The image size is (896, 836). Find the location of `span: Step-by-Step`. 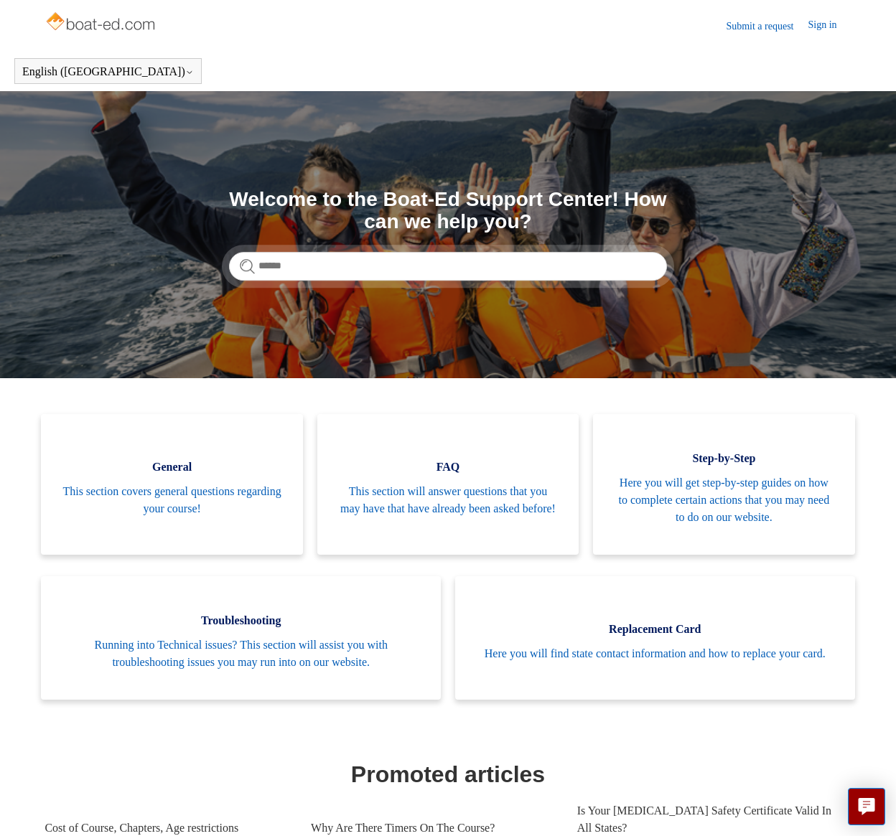

span: Step-by-Step is located at coordinates (724, 459).